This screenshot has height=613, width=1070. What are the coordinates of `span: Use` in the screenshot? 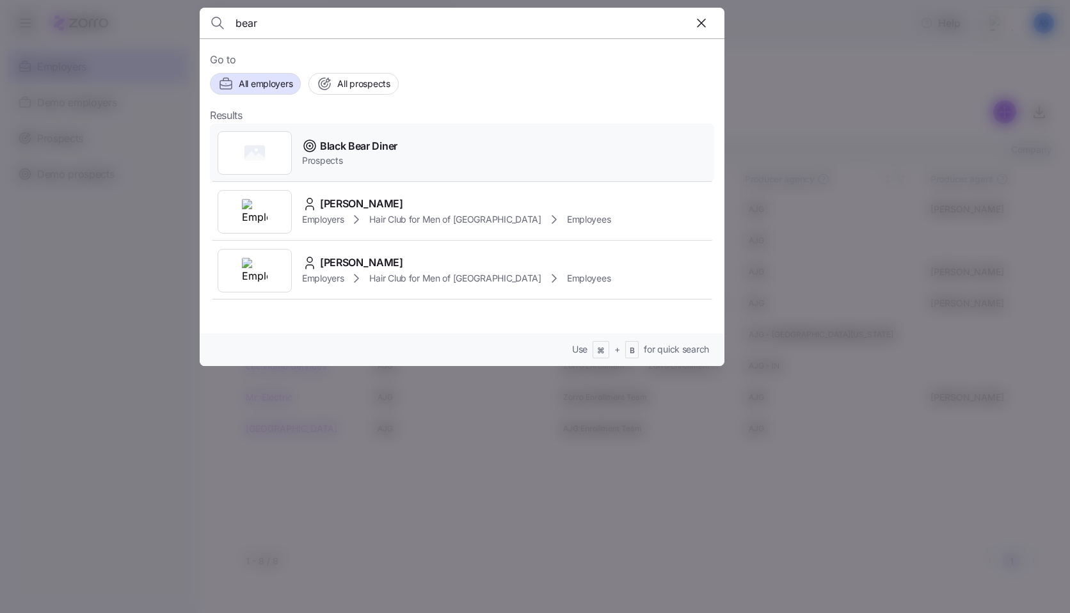 It's located at (580, 350).